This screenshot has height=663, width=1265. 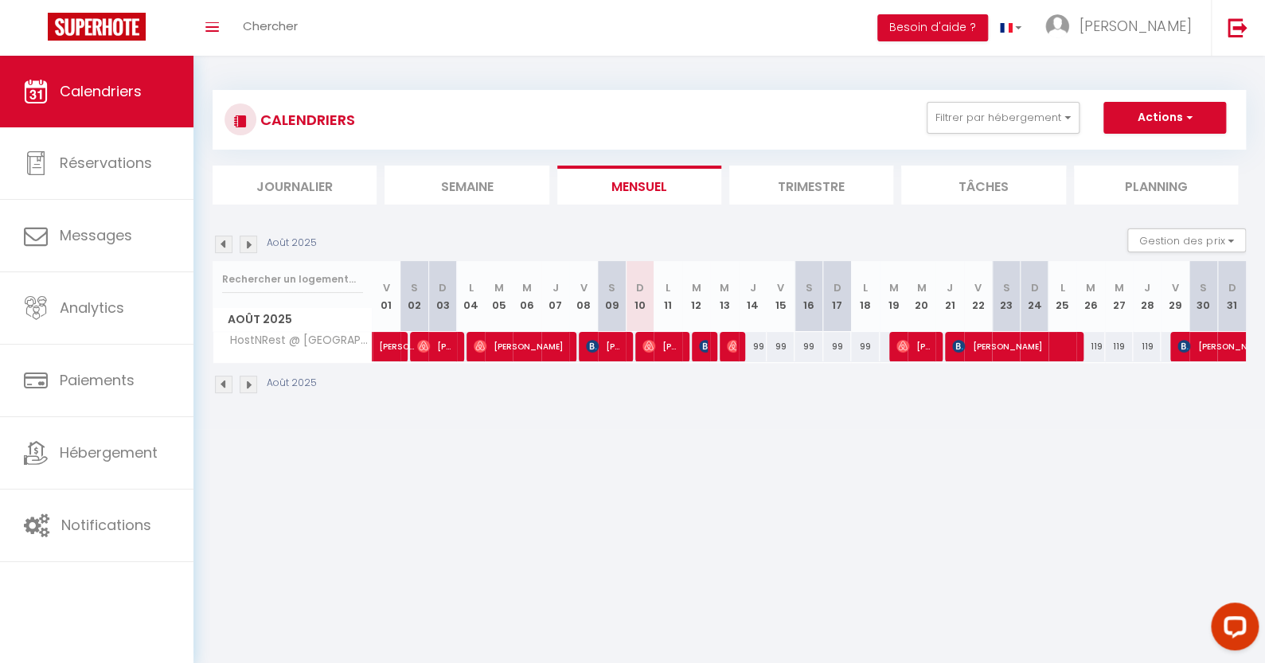 What do you see at coordinates (811, 185) in the screenshot?
I see `li: Trimestre` at bounding box center [811, 185].